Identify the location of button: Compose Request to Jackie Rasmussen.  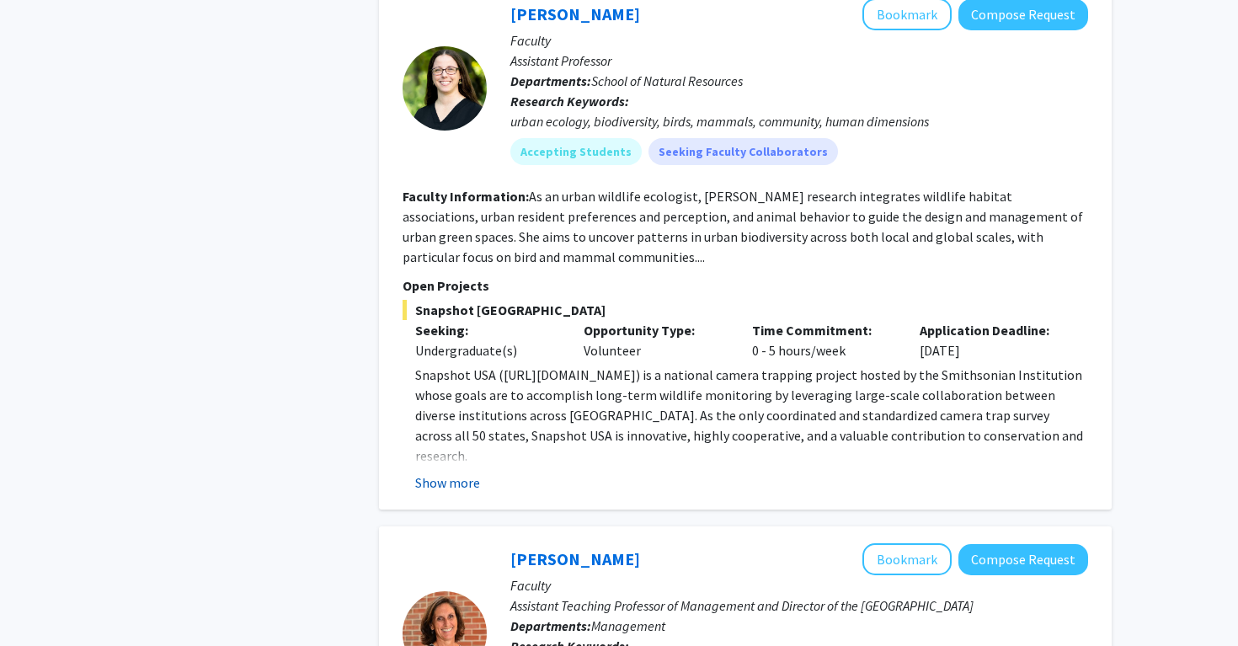
(1023, 559).